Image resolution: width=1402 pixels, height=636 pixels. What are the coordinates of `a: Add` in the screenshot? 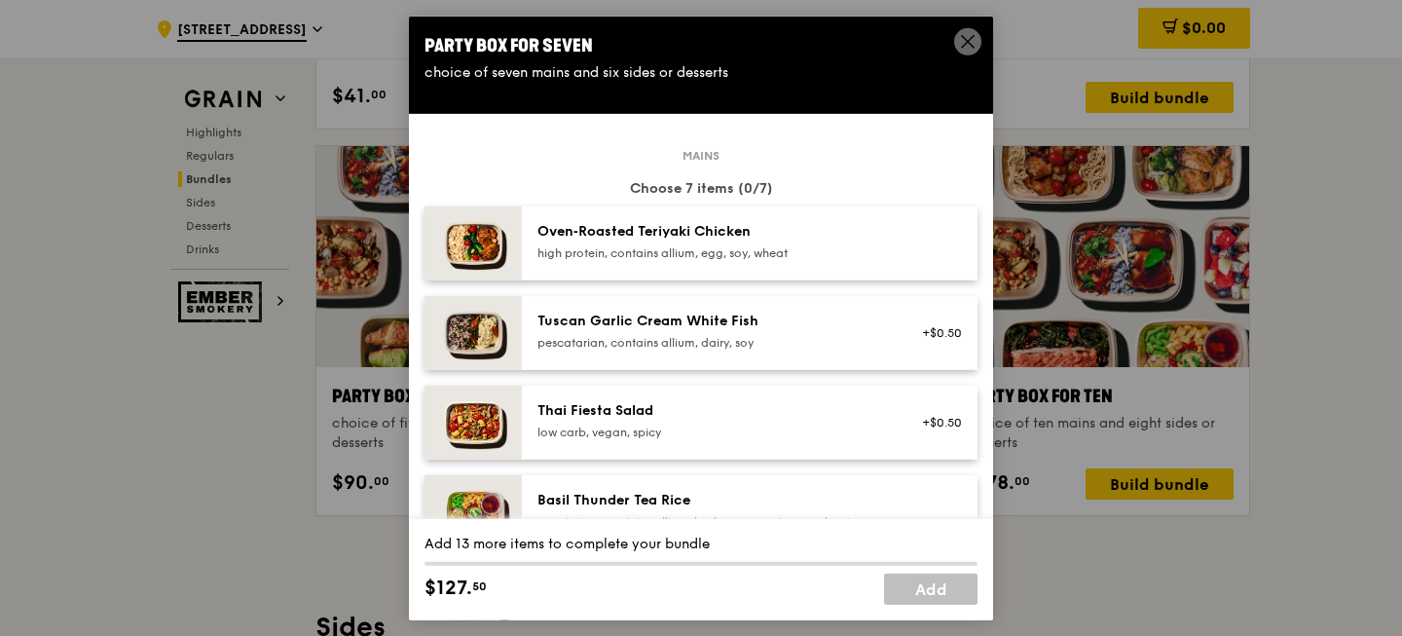 It's located at (931, 589).